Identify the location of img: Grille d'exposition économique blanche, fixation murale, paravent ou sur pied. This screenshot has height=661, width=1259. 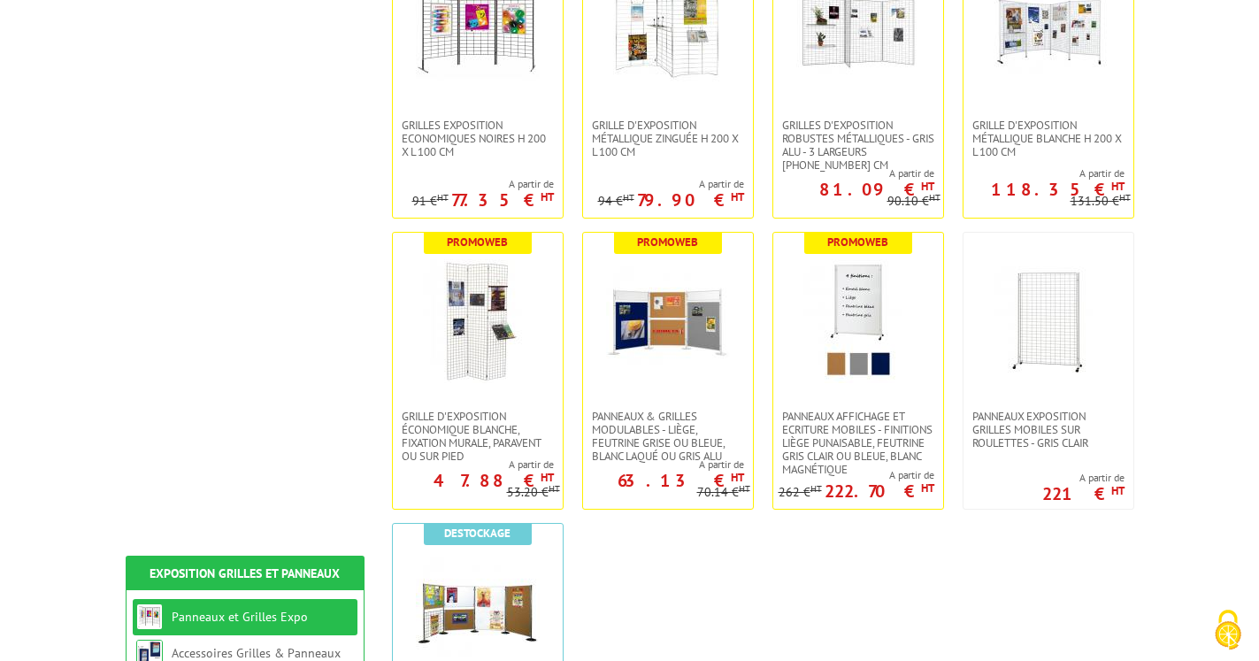
(478, 321).